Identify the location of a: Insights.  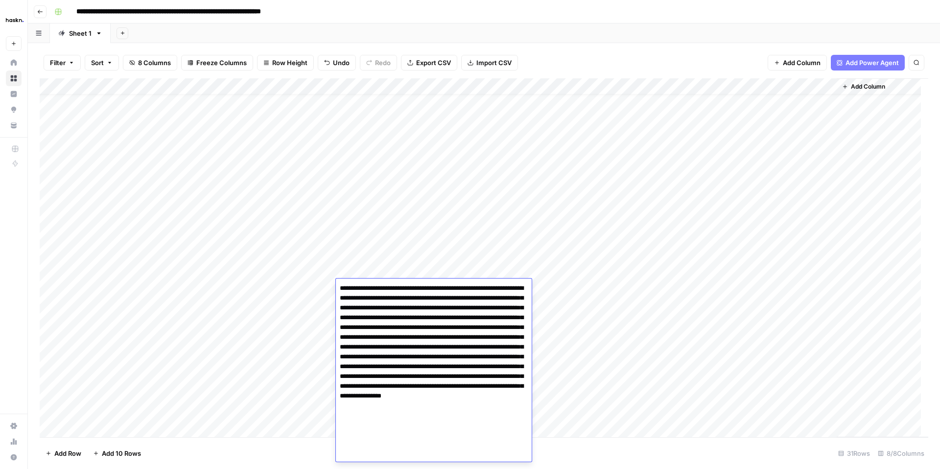
(14, 94).